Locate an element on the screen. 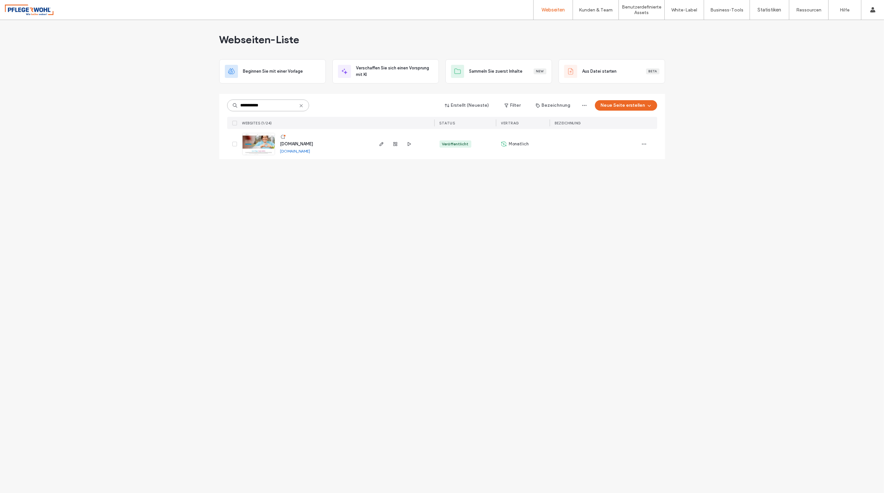  span: WEBSITES (1/24) is located at coordinates (257, 123).